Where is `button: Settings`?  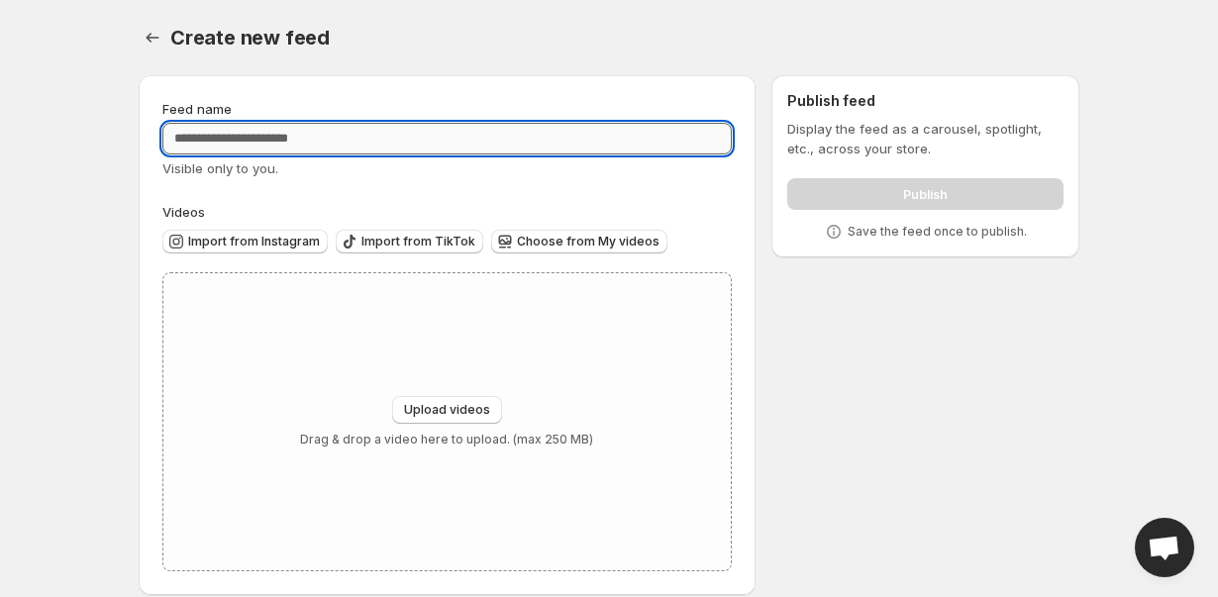
button: Settings is located at coordinates (152, 38).